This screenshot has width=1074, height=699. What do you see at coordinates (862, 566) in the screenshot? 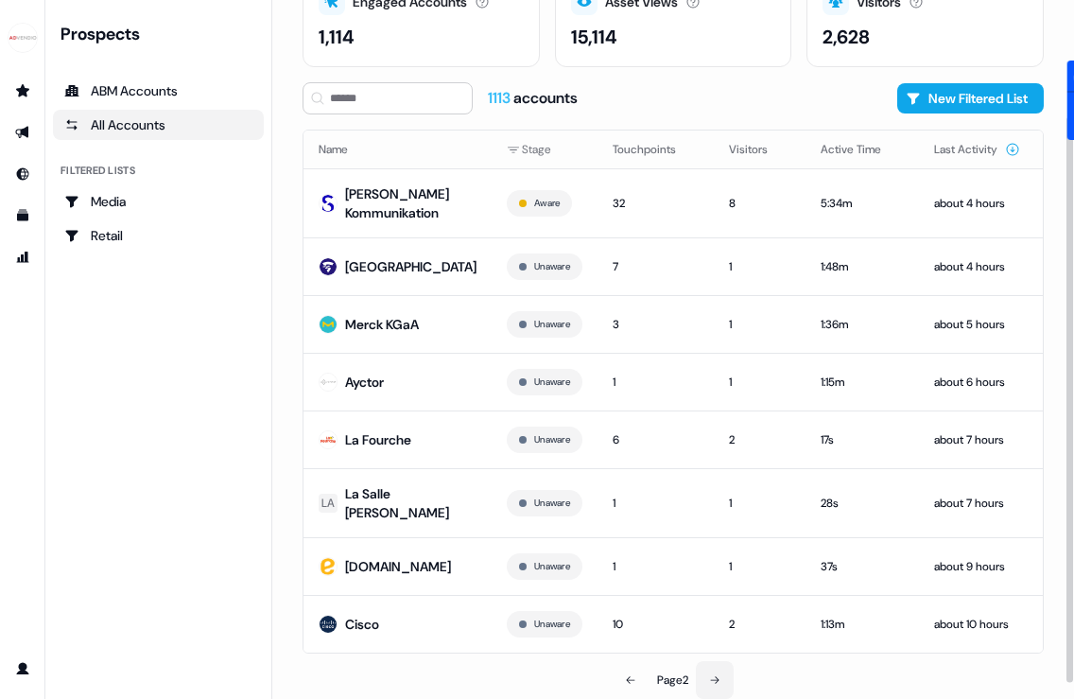
I see `div: 37s` at bounding box center [862, 566].